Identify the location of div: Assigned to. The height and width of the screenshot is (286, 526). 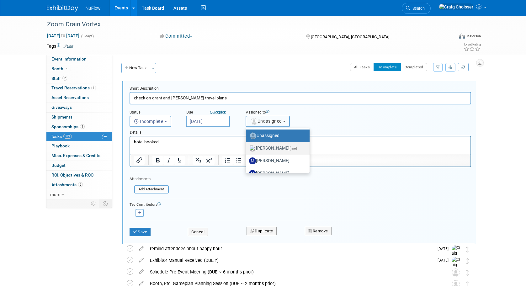
(285, 113).